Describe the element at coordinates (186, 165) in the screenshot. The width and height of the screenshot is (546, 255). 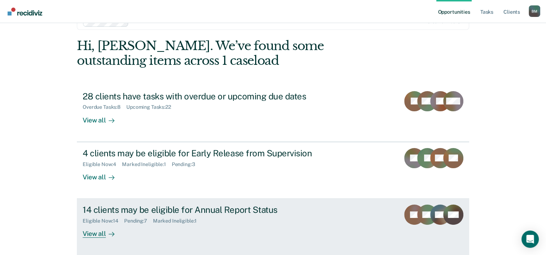
I see `div: Pending : 3` at that location.